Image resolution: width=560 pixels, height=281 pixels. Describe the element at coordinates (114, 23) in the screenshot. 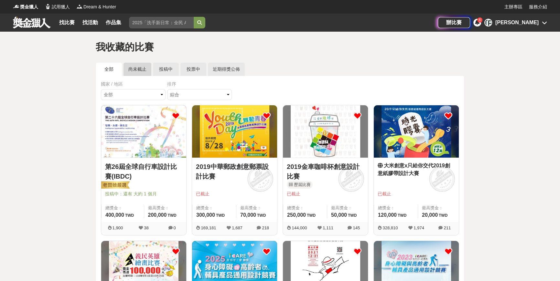

I see `a: 作品集` at that location.